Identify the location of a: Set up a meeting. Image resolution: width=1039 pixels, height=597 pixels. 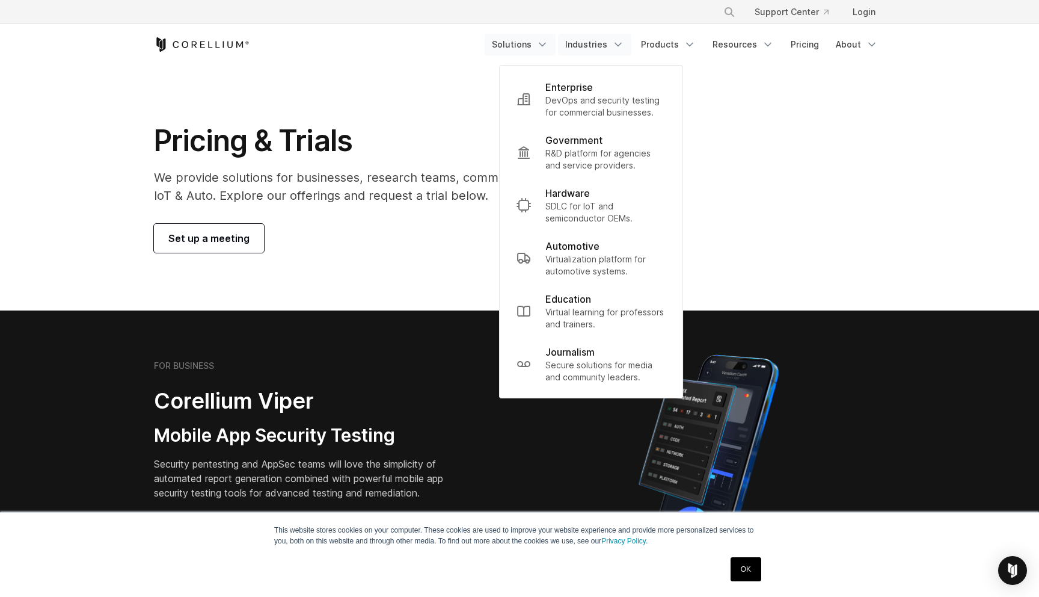
(209, 238).